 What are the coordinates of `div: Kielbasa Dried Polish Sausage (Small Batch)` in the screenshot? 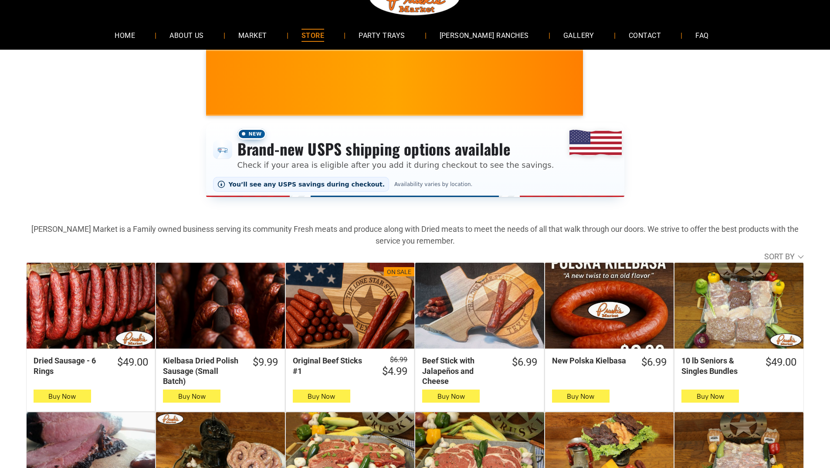 It's located at (202, 371).